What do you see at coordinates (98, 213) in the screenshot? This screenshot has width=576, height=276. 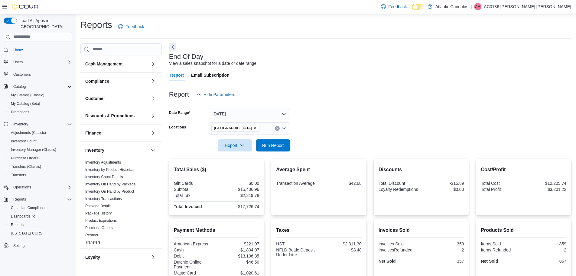 I see `a: Package History` at bounding box center [98, 213].